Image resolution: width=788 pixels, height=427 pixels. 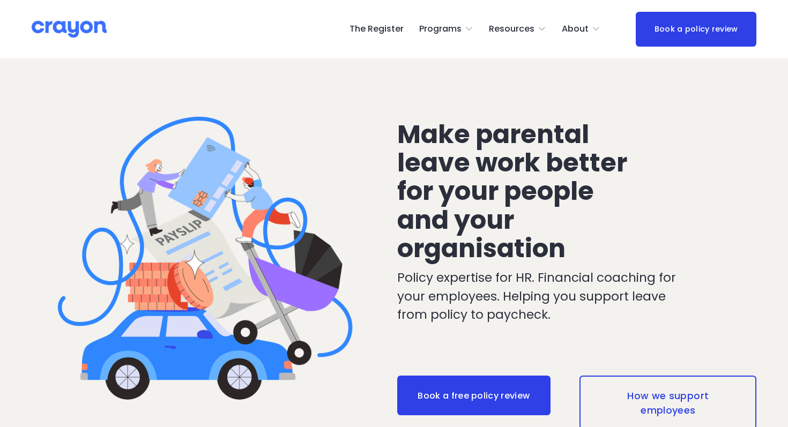 What do you see at coordinates (696, 29) in the screenshot?
I see `a: Book a policy review` at bounding box center [696, 29].